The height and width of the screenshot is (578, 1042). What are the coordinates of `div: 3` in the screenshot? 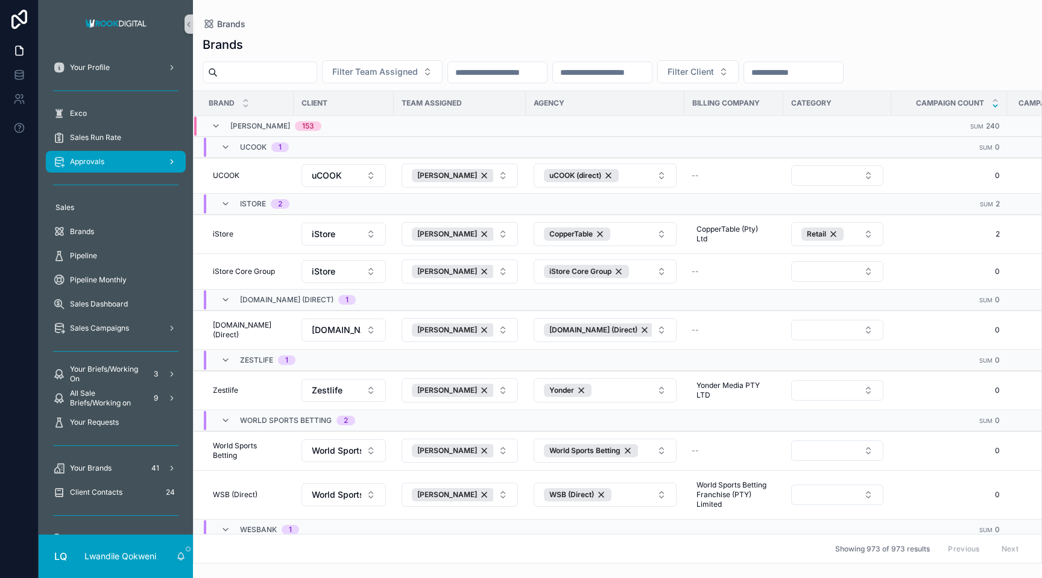 It's located at (156, 374).